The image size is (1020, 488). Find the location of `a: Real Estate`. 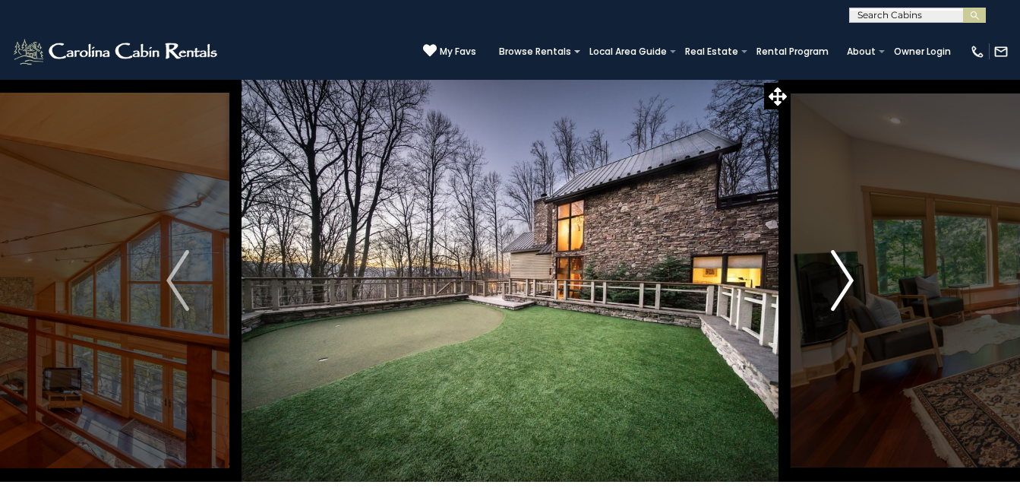

a: Real Estate is located at coordinates (712, 52).